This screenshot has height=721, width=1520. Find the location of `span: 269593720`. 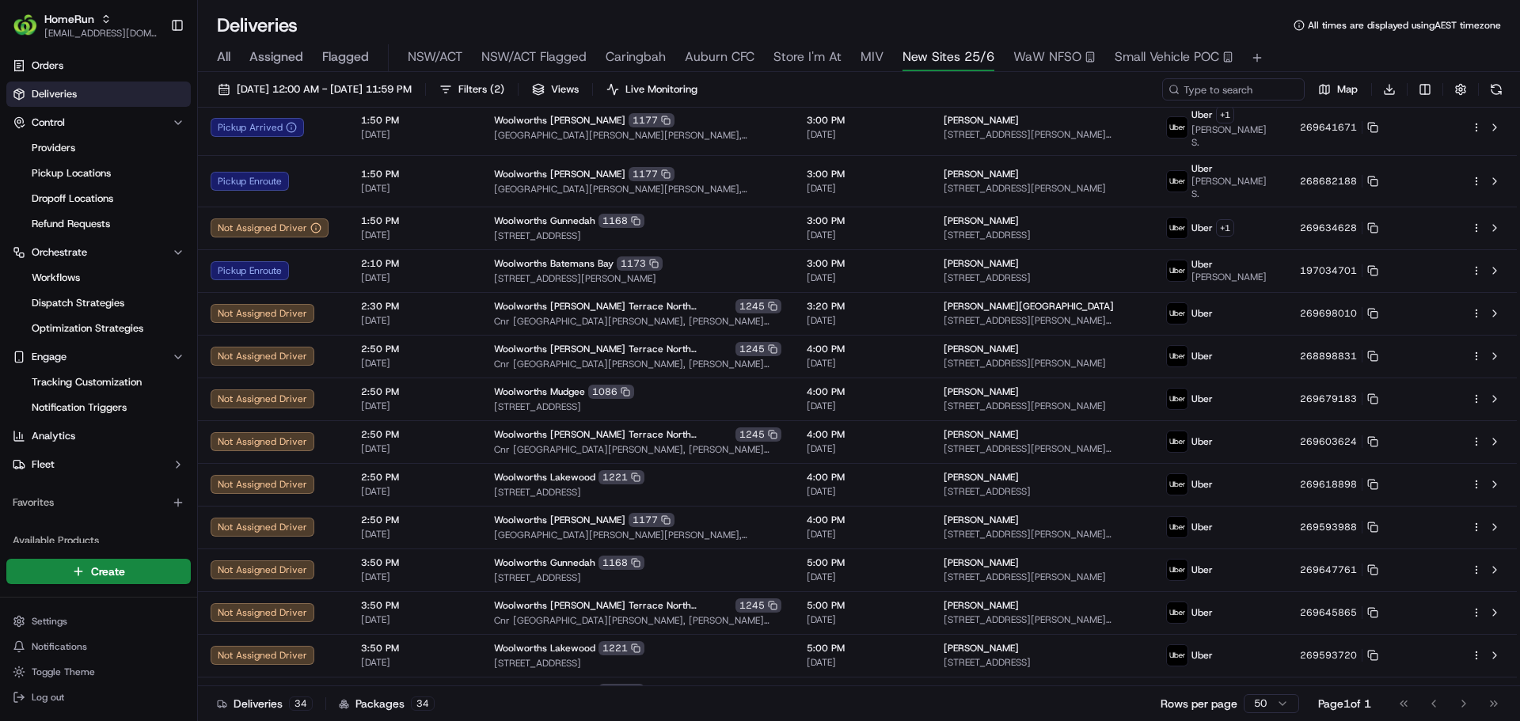

span: 269593720 is located at coordinates (1329, 656).